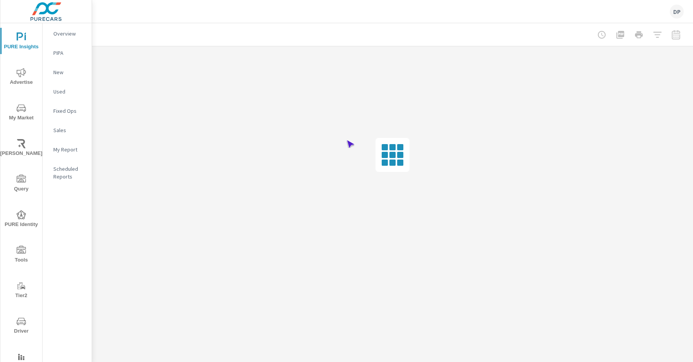 This screenshot has height=362, width=693. I want to click on div: My Report, so click(67, 150).